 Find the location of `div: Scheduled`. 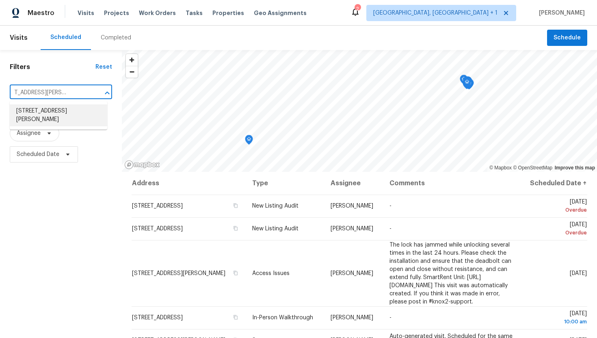

div: Scheduled is located at coordinates (66, 37).